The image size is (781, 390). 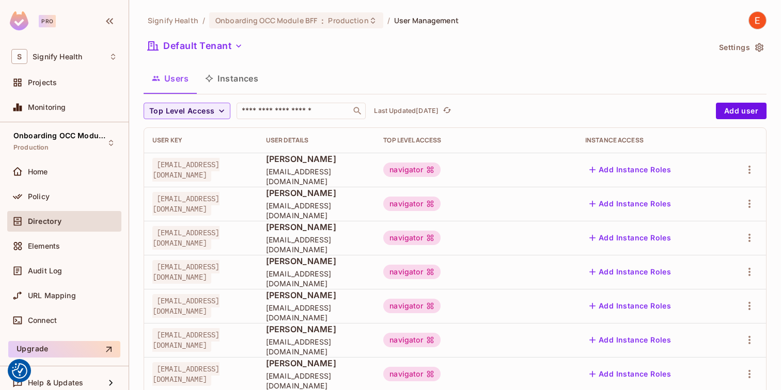 What do you see at coordinates (44, 222) in the screenshot?
I see `span: Directory` at bounding box center [44, 222].